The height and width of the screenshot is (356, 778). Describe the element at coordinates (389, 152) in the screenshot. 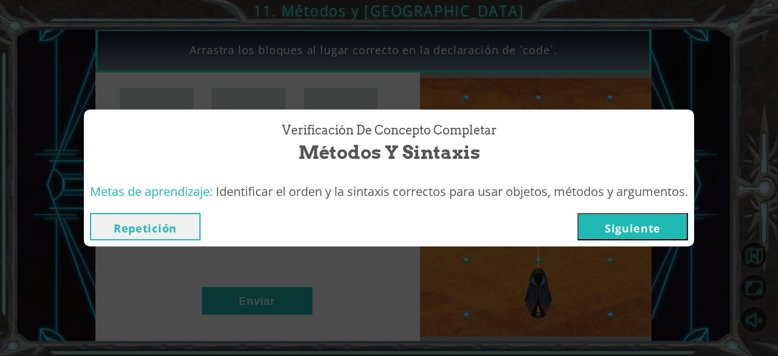

I see `span: Métodos y Sintaxis` at that location.